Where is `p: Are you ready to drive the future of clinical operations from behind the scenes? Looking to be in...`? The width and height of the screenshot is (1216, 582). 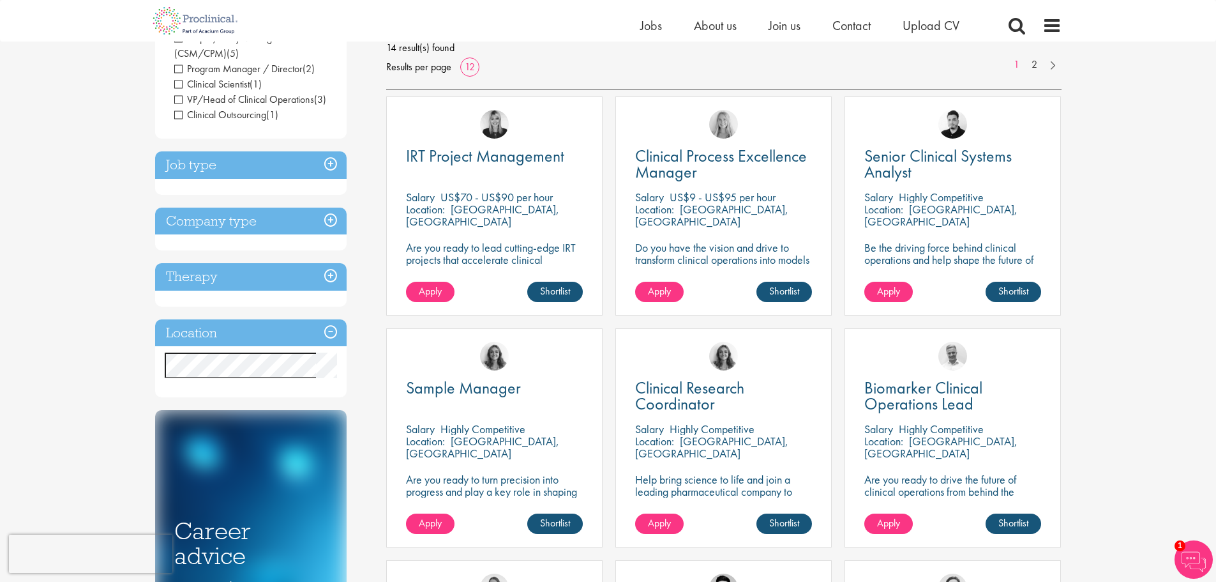 p: Are you ready to drive the future of clinical operations from behind the scenes? Looking to be in... is located at coordinates (953, 503).